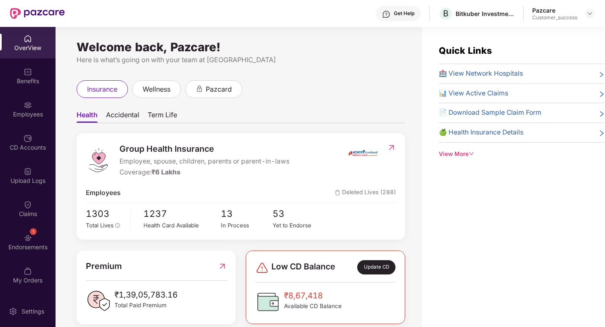 The image size is (605, 327). Describe the element at coordinates (465, 50) in the screenshot. I see `span: Quick Links` at that location.